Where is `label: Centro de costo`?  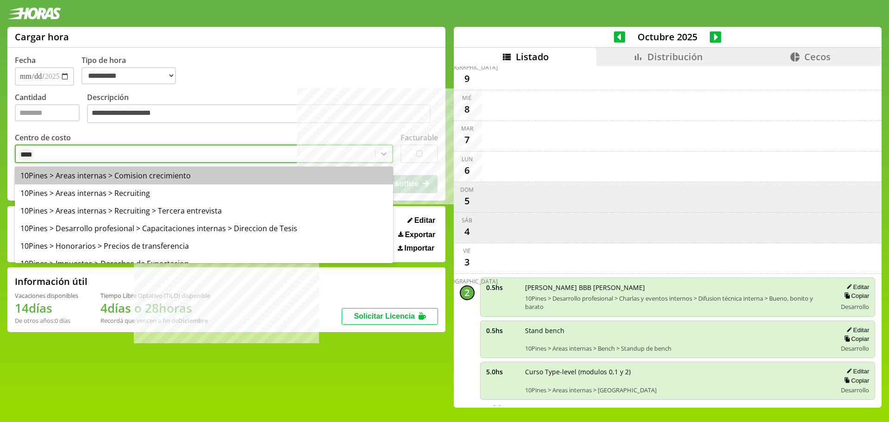
label: Centro de costo is located at coordinates (43, 138).